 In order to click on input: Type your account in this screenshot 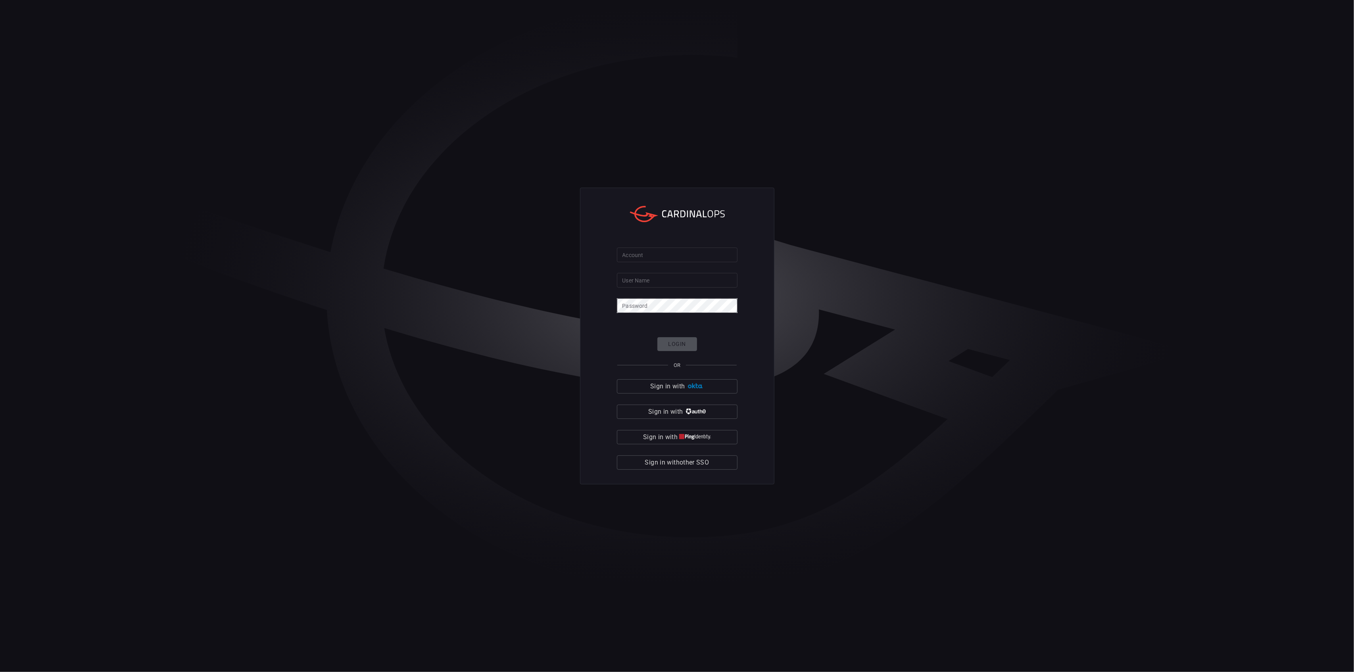, I will do `click(677, 255)`.